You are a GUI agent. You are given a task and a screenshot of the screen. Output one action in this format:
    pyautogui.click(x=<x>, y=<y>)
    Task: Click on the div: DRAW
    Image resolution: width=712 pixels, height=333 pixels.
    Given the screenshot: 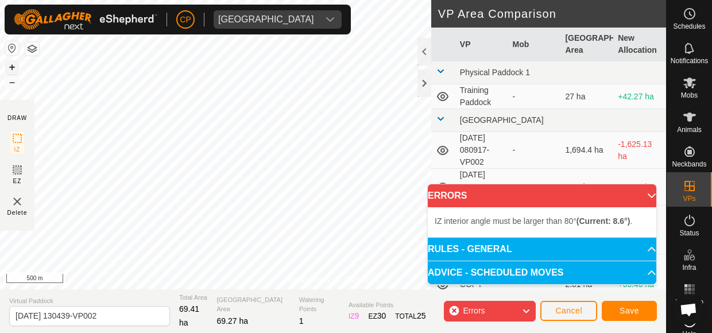 What is the action you would take?
    pyautogui.click(x=17, y=118)
    